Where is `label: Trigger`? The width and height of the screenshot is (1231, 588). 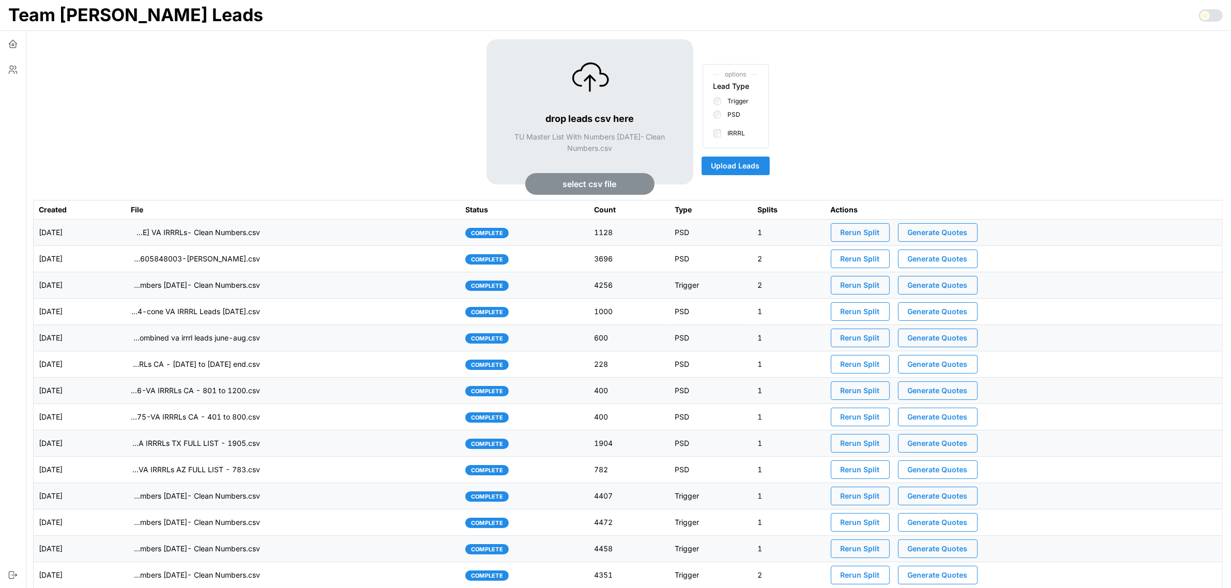
label: Trigger is located at coordinates (735, 101).